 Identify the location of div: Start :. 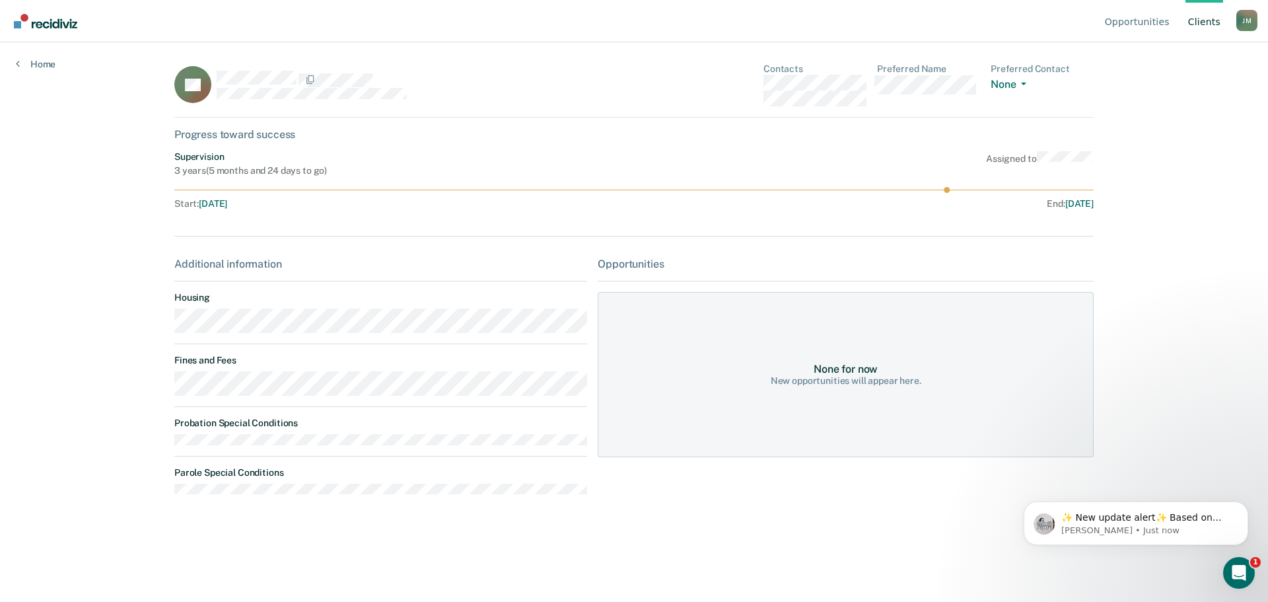
(404, 203).